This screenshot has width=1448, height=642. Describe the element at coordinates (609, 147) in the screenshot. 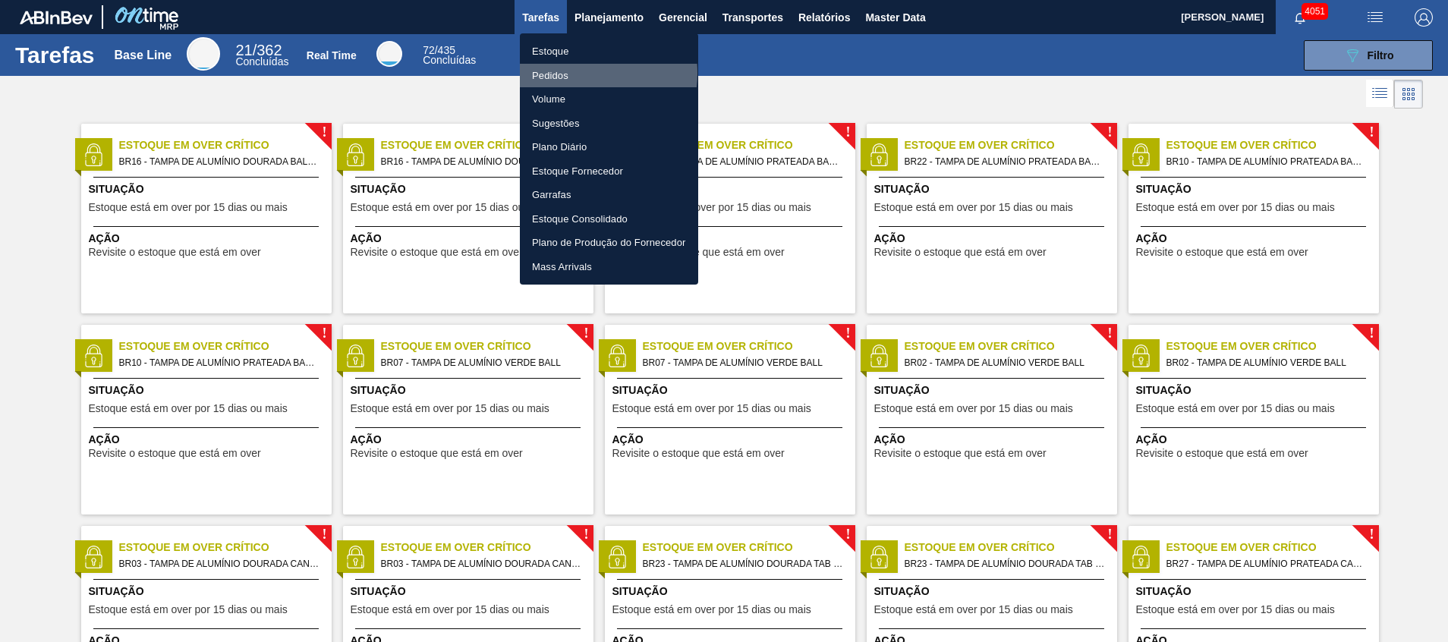

I see `li: Plano Diário` at that location.